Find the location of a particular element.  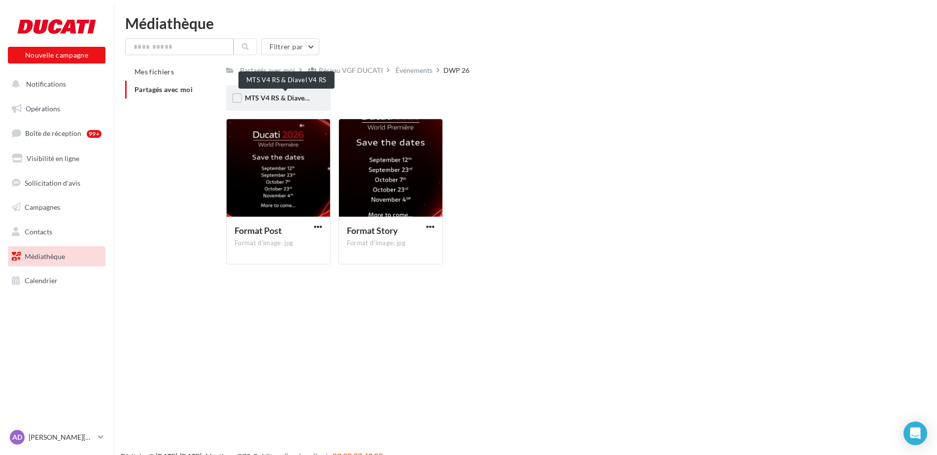

span: Visibilité en ligne is located at coordinates (53, 158).